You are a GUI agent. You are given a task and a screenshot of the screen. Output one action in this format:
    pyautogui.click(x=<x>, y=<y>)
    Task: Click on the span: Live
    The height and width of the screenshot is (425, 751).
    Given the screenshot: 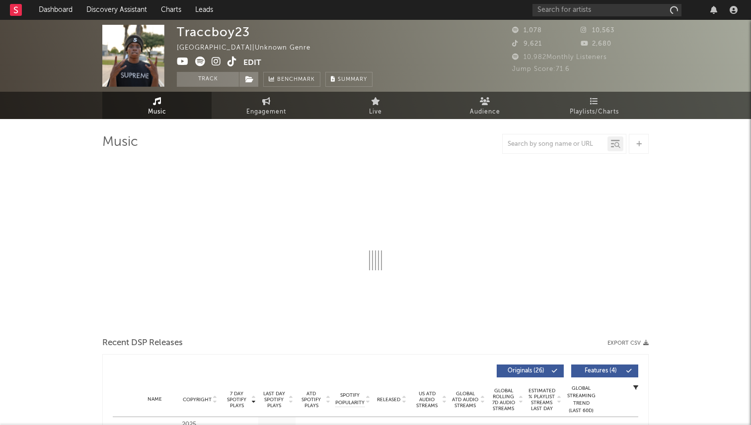 What is the action you would take?
    pyautogui.click(x=375, y=112)
    